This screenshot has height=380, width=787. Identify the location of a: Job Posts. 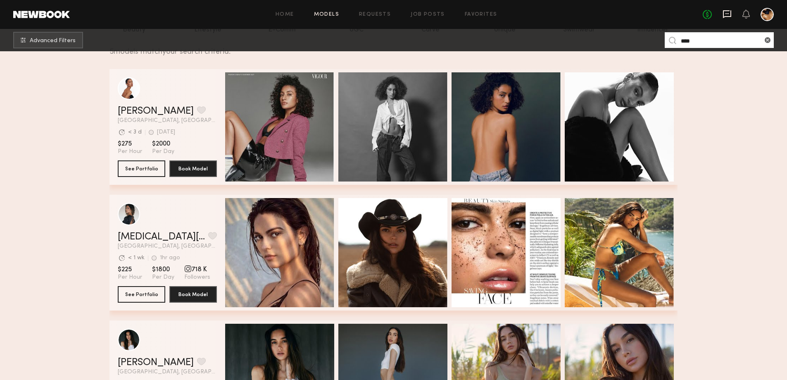
(428, 14).